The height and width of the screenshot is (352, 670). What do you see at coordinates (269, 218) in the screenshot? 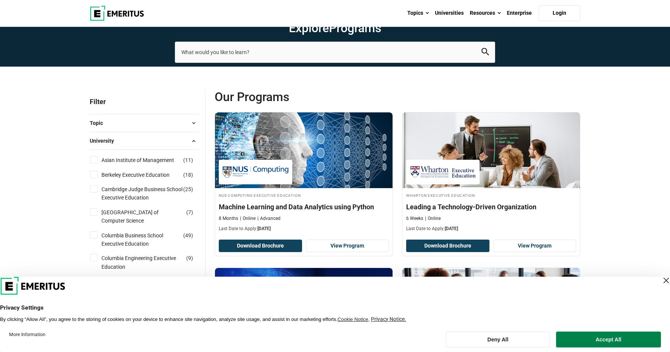
I see `p: Advanced` at bounding box center [269, 218].